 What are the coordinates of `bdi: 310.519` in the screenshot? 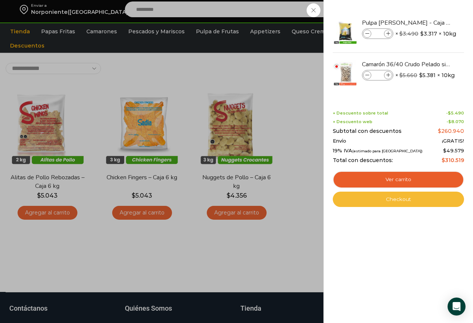 It's located at (453, 160).